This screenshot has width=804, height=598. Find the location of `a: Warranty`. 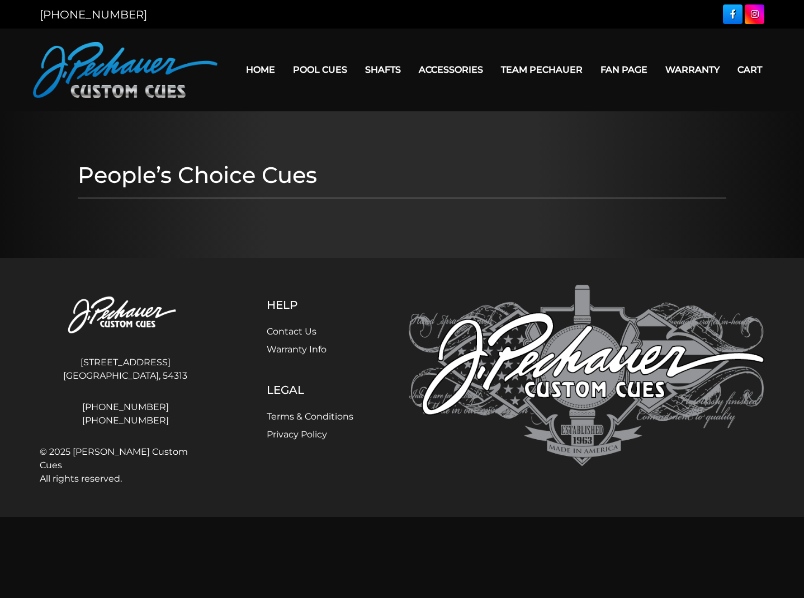

a: Warranty is located at coordinates (692, 69).